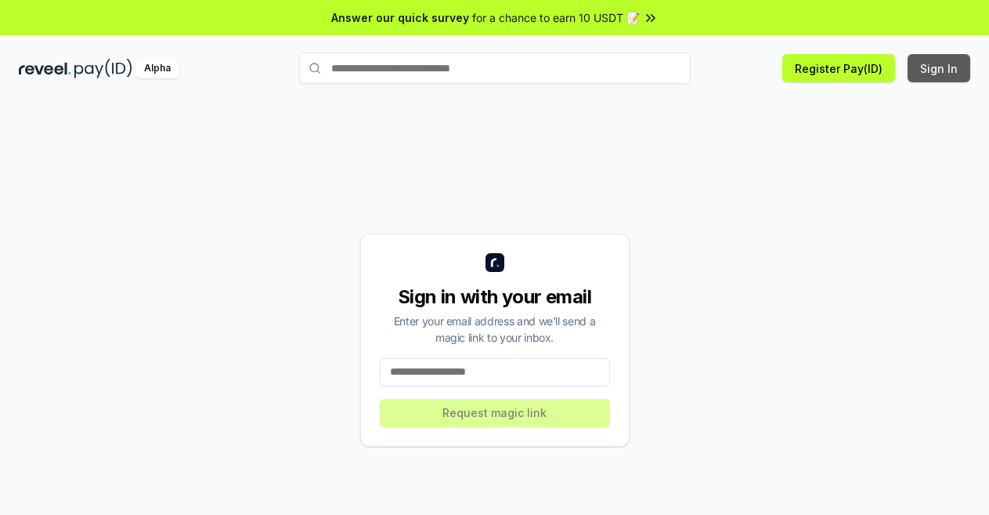 The image size is (989, 515). What do you see at coordinates (495, 297) in the screenshot?
I see `div: Sign in with your email` at bounding box center [495, 297].